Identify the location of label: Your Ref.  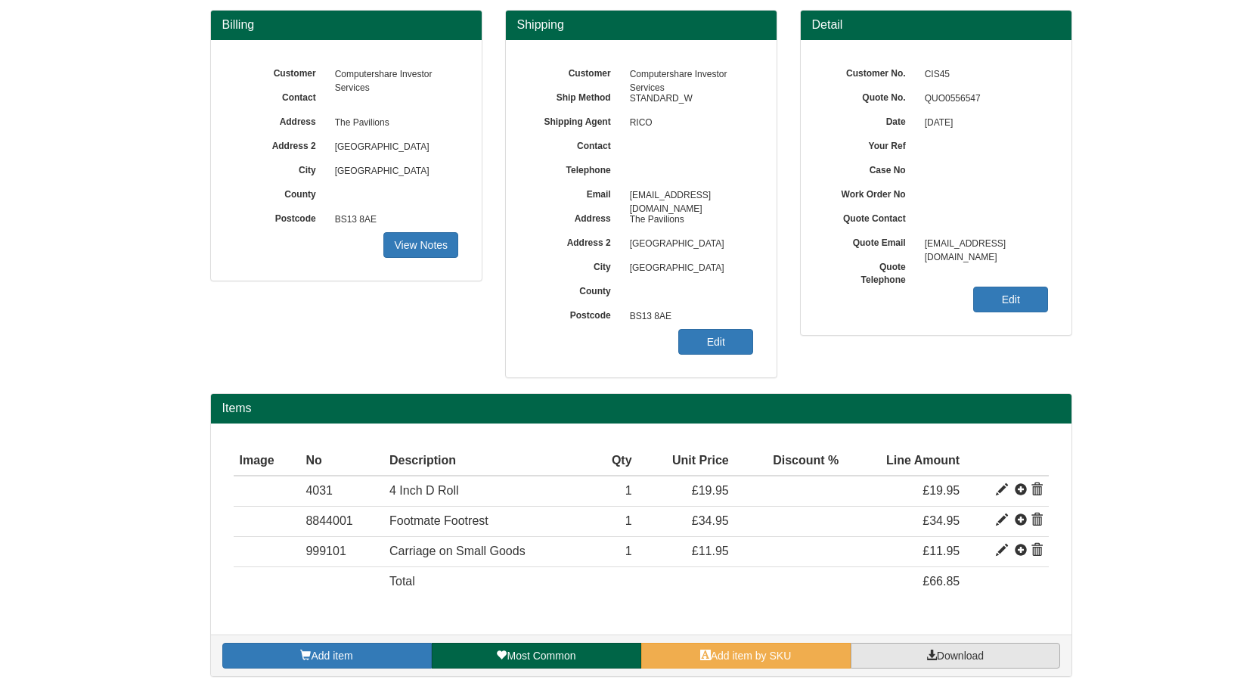
(870, 144).